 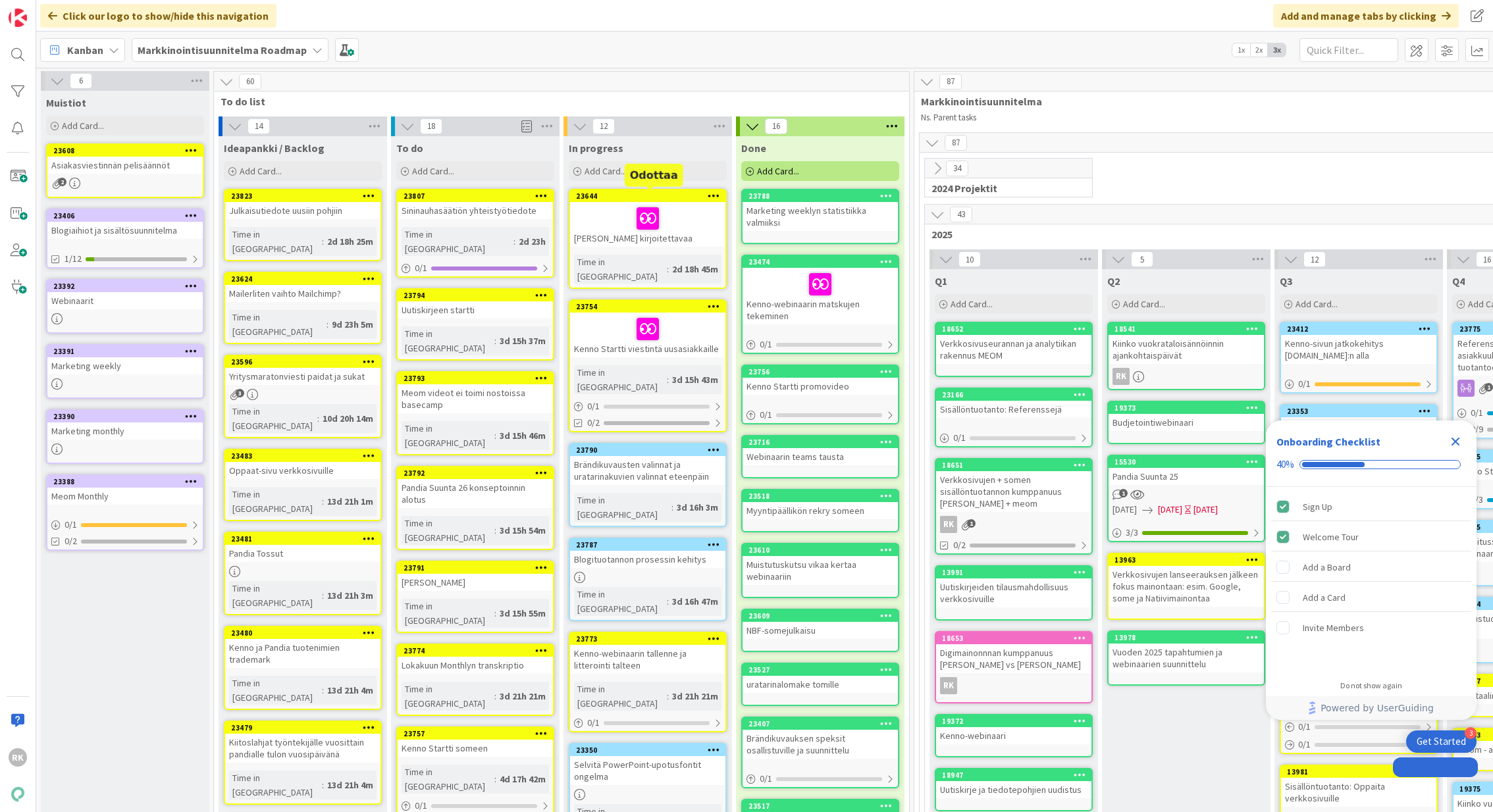 I want to click on div: 3, so click(x=1470, y=733).